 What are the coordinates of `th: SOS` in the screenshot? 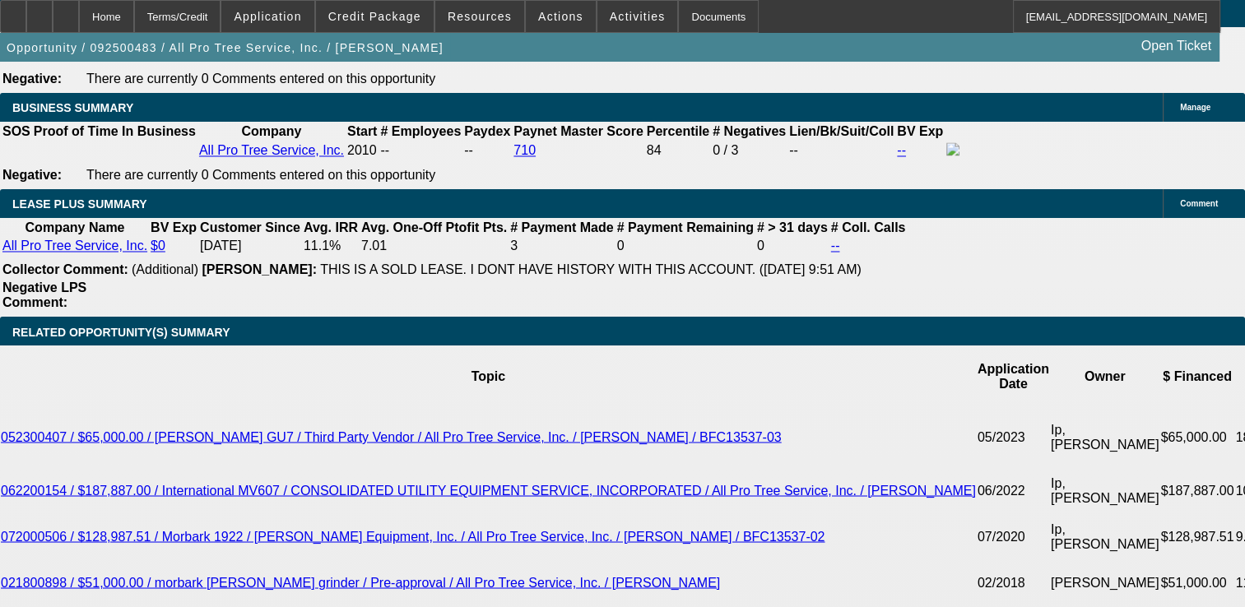 It's located at (16, 132).